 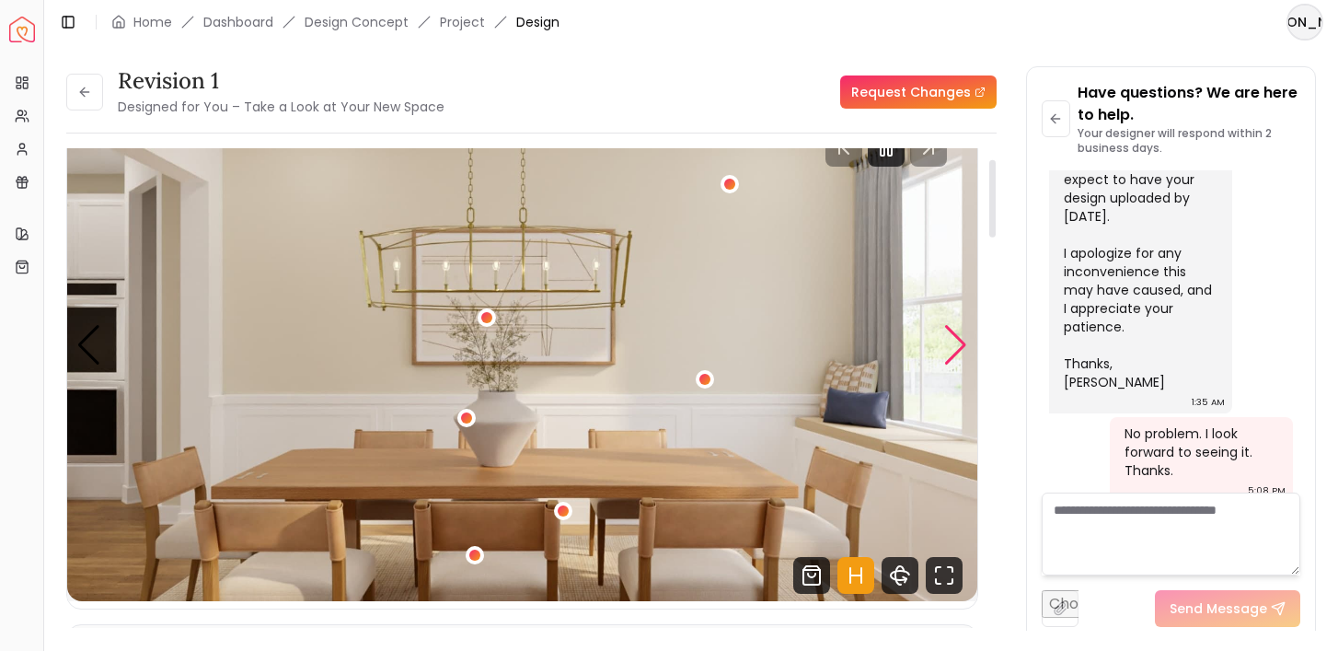 I want to click on div: 1 / 5, so click(x=522, y=345).